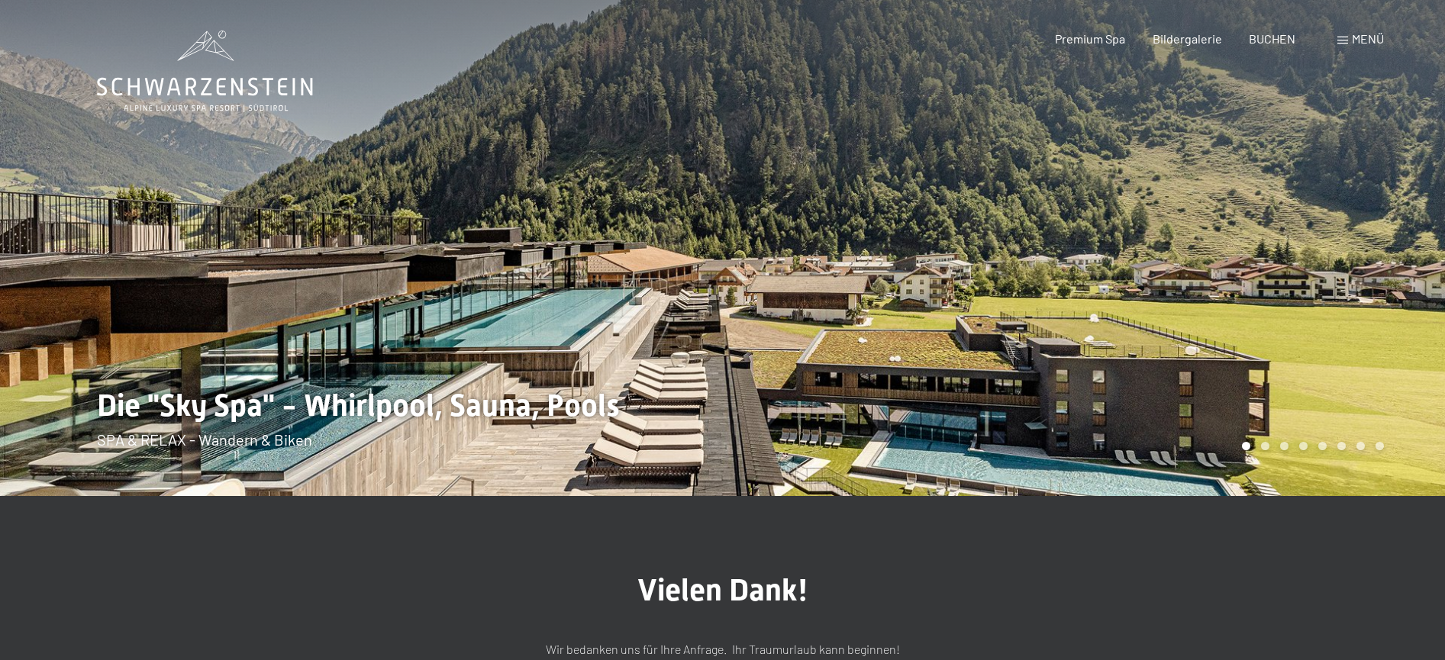  What do you see at coordinates (1379, 446) in the screenshot?
I see `div: Carousel Page 8` at bounding box center [1379, 446].